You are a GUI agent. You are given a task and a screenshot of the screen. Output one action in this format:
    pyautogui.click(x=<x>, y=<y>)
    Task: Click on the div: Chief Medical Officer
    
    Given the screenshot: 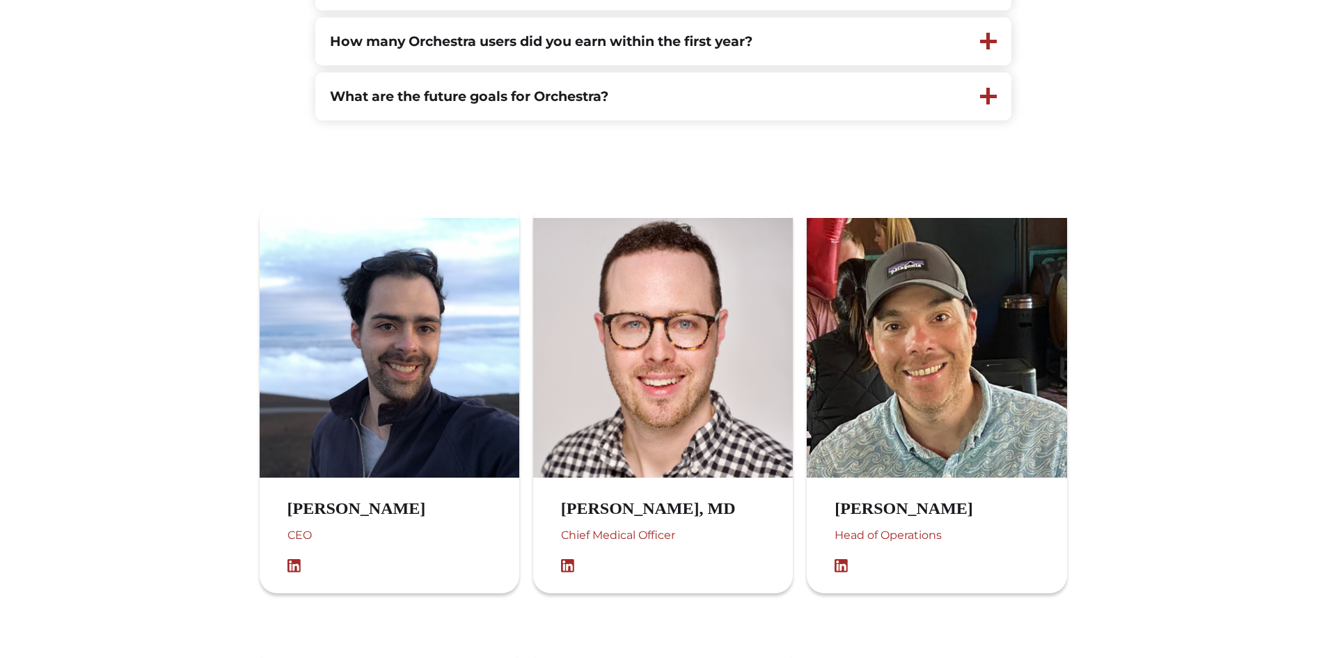 What is the action you would take?
    pyautogui.click(x=662, y=542)
    